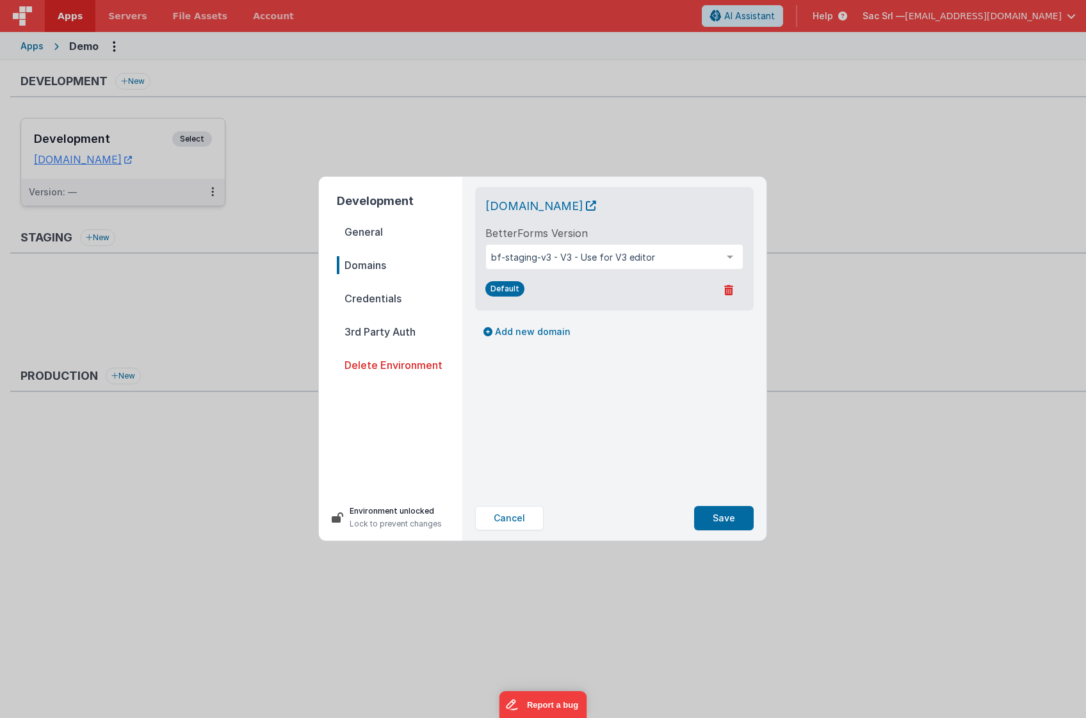 The image size is (1086, 718). What do you see at coordinates (536, 233) in the screenshot?
I see `label: BetterForms Version` at bounding box center [536, 233].